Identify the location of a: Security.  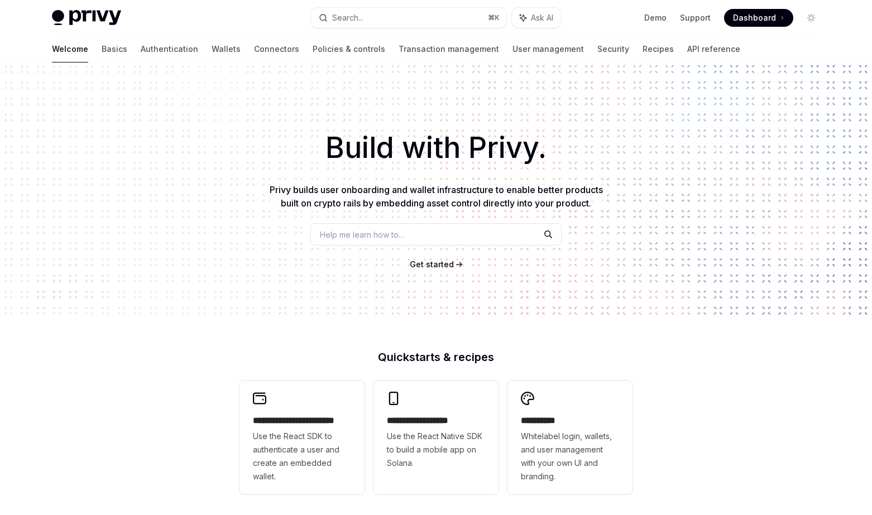
(613, 49).